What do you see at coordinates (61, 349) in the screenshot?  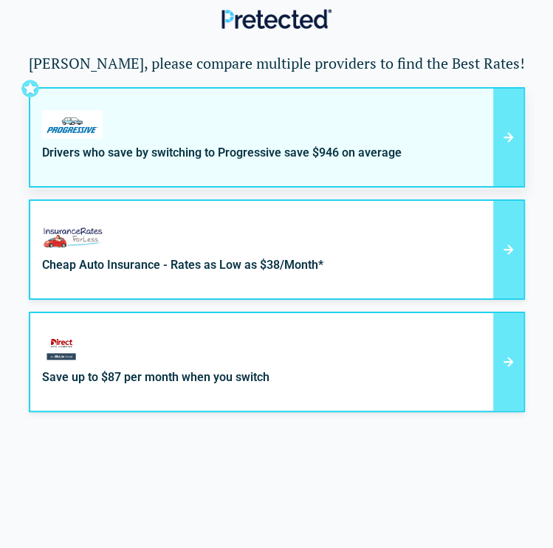 I see `img: directauto's logo` at bounding box center [61, 349].